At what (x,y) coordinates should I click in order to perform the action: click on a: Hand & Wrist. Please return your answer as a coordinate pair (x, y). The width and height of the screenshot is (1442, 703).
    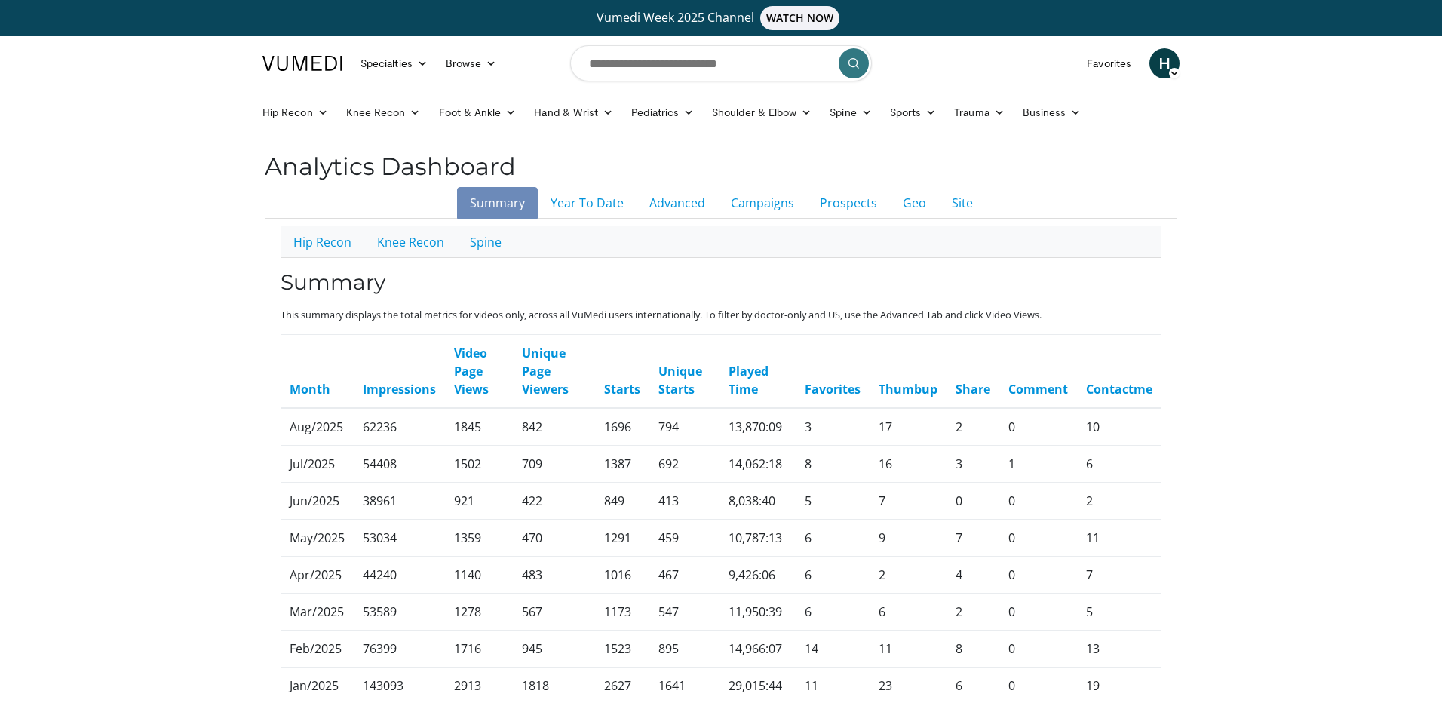
    Looking at the image, I should click on (573, 112).